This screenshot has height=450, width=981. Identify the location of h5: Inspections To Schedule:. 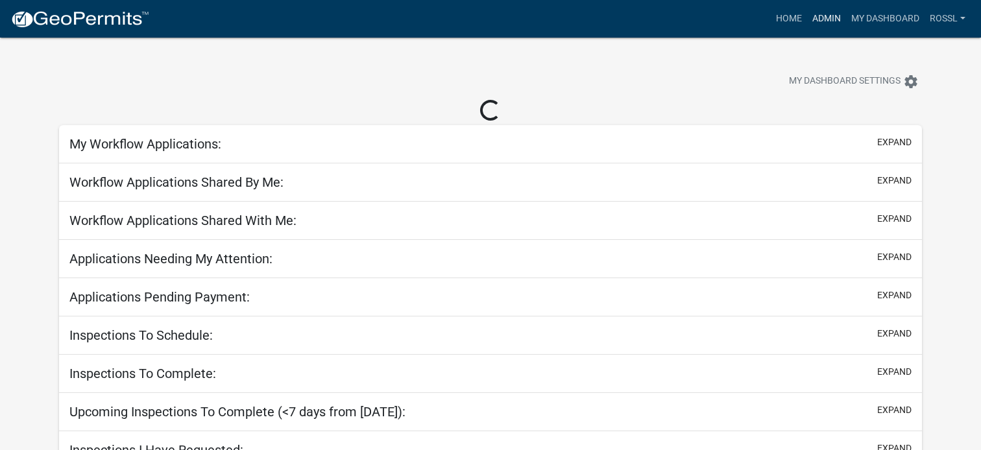
(141, 336).